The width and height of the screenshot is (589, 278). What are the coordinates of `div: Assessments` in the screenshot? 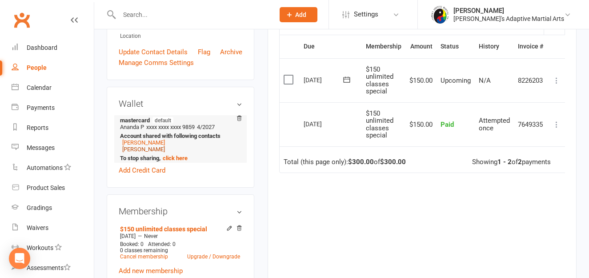 It's located at (48, 268).